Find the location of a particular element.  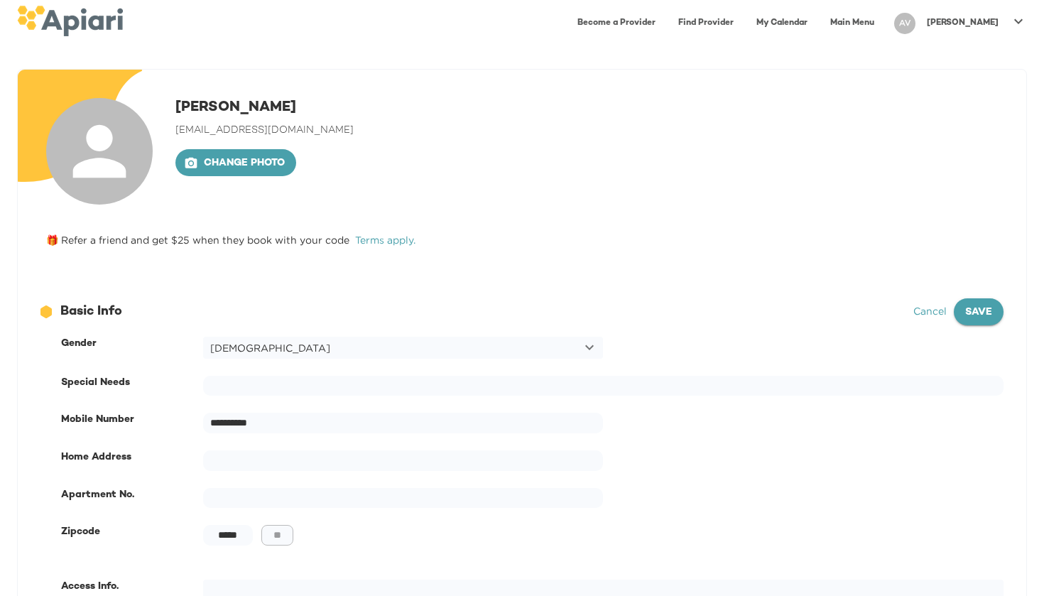

div: Basic Info is located at coordinates (477, 312).